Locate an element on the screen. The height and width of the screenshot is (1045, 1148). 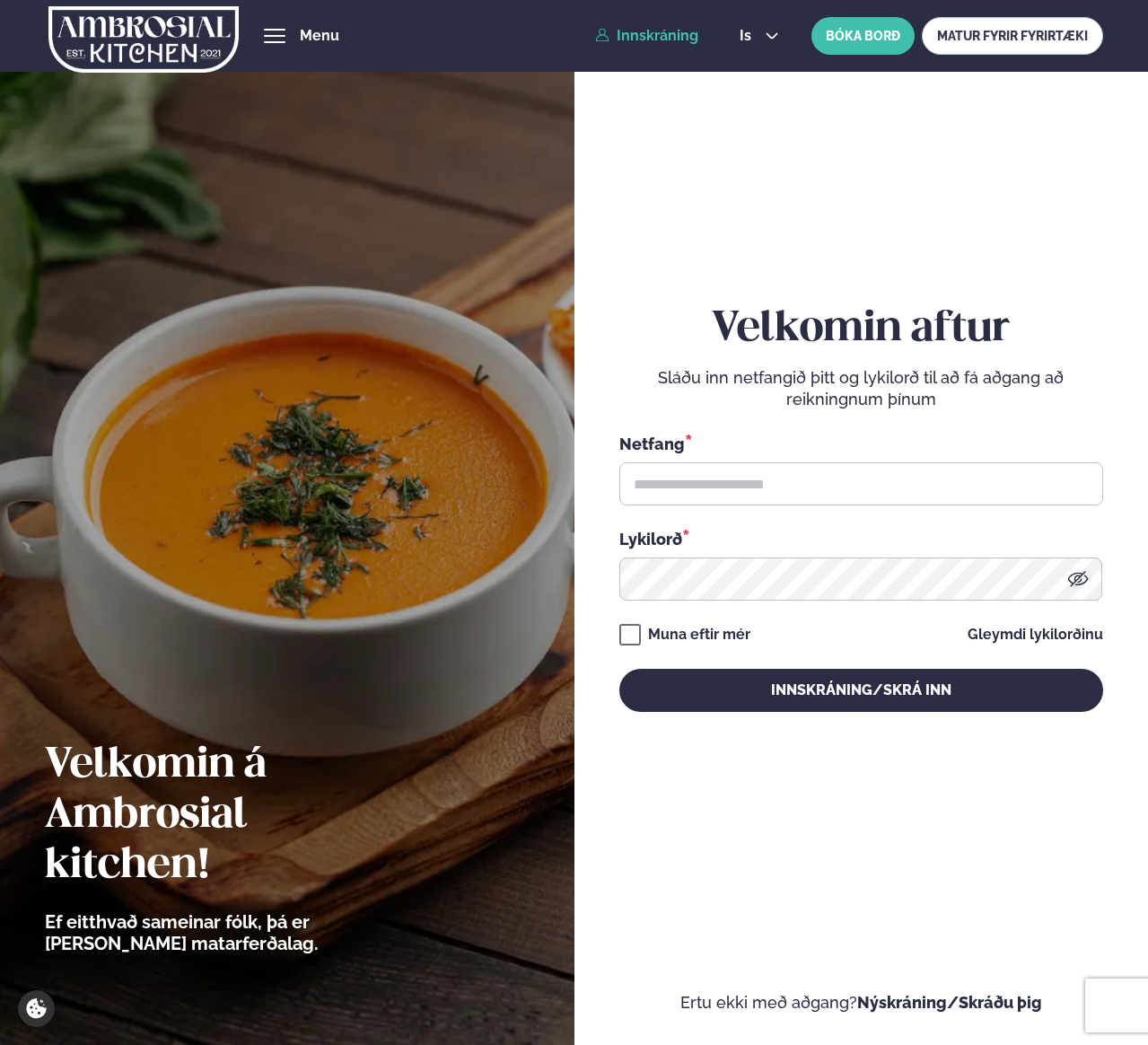
a: Gleymdi lykilorðinu is located at coordinates (1035, 635).